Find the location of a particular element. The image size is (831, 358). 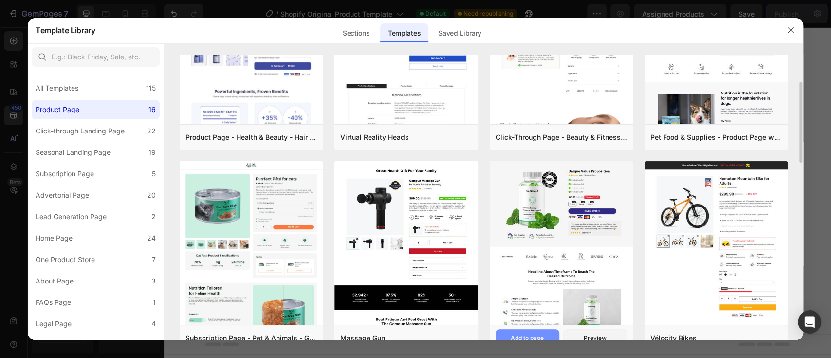

div: Product Page is located at coordinates (57, 110).